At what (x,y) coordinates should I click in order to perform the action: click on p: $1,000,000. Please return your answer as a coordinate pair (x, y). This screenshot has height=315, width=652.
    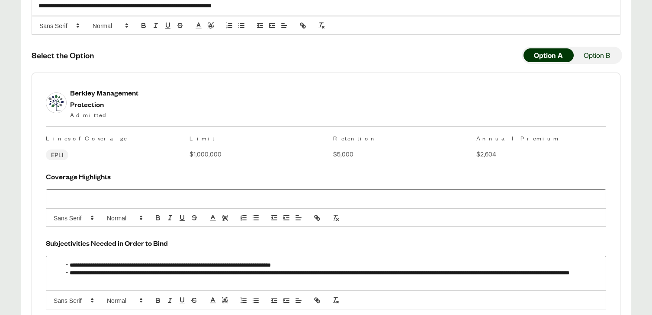
    Looking at the image, I should click on (254, 155).